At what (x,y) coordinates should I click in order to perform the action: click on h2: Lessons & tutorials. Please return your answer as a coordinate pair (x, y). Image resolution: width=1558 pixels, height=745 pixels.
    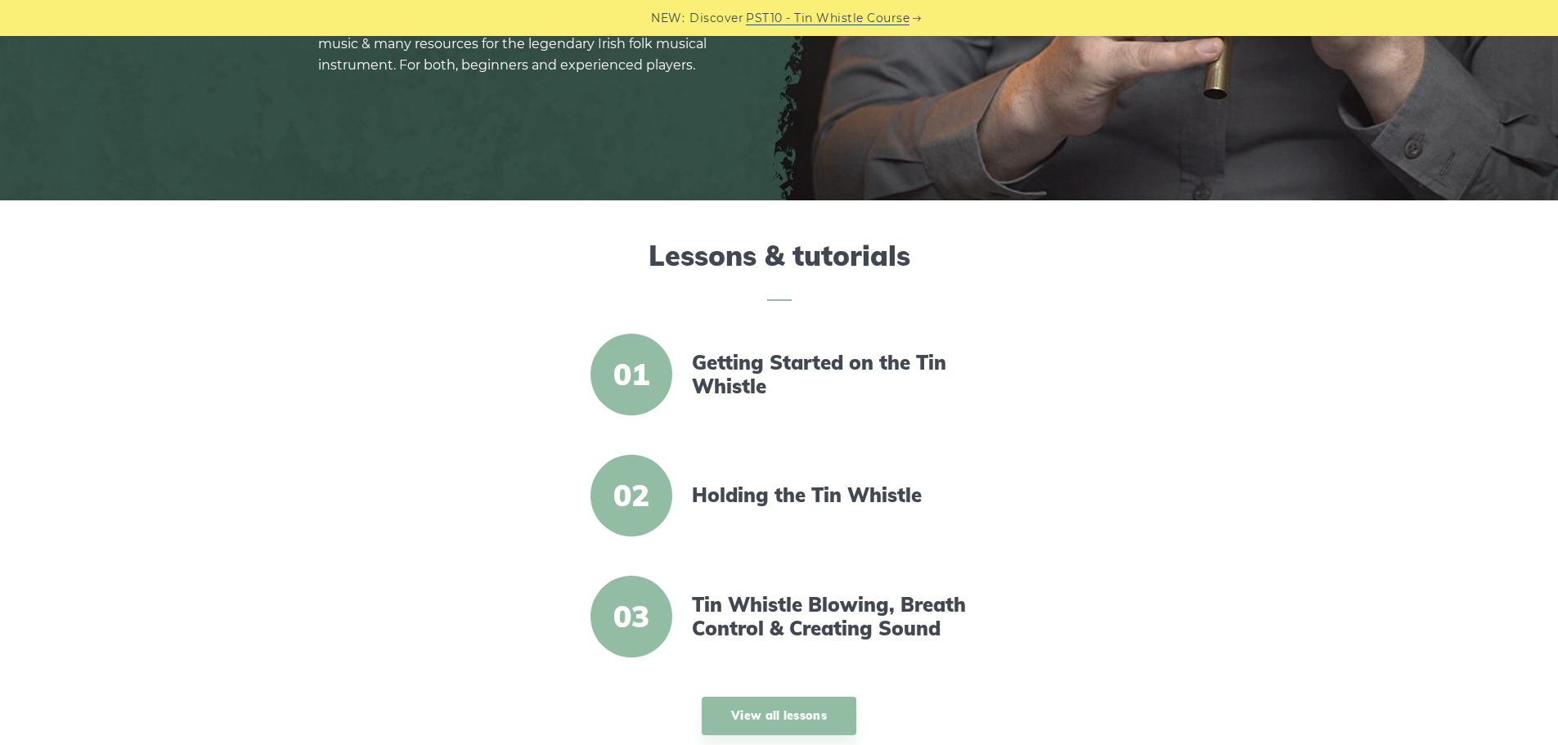
    Looking at the image, I should click on (780, 270).